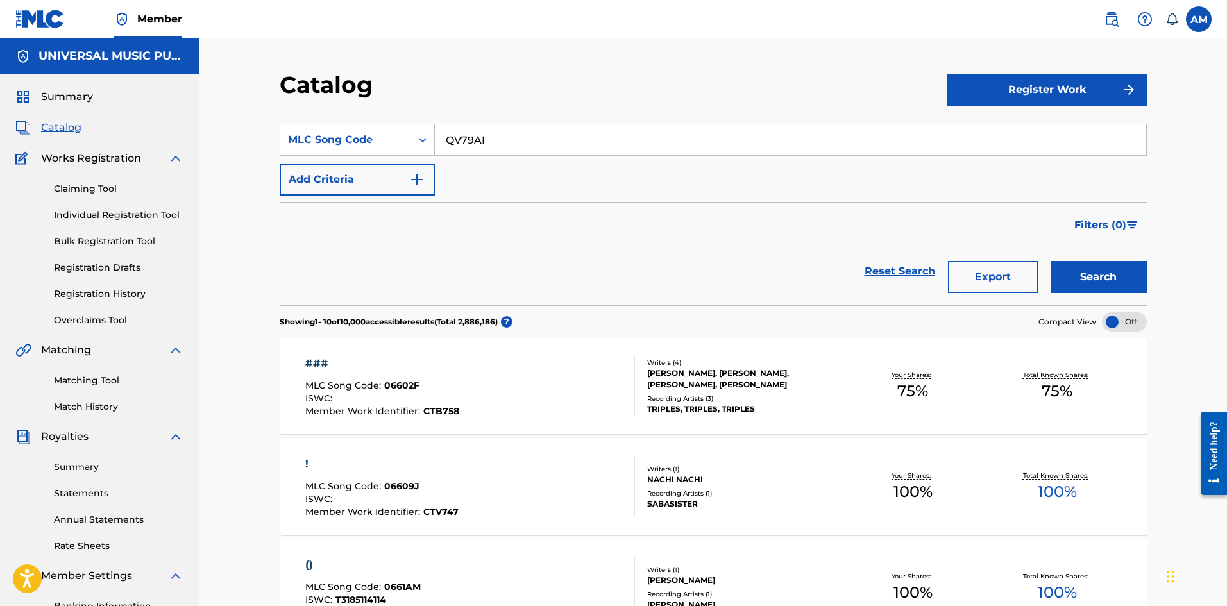 The image size is (1227, 606). What do you see at coordinates (48, 128) in the screenshot?
I see `a: CatalogCatalog` at bounding box center [48, 128].